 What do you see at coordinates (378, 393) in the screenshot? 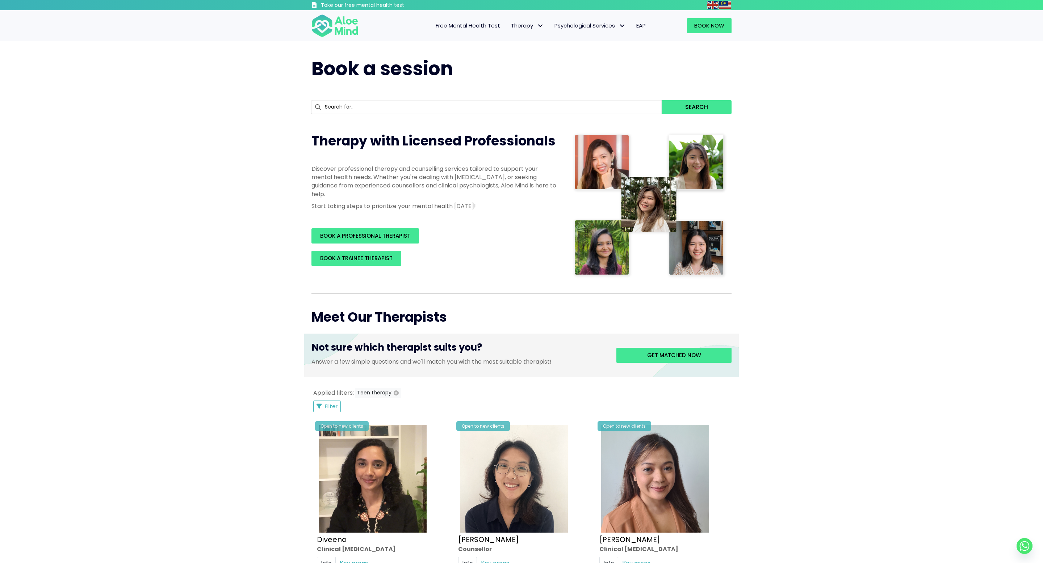
I see `button: Teen therapy` at bounding box center [378, 393].